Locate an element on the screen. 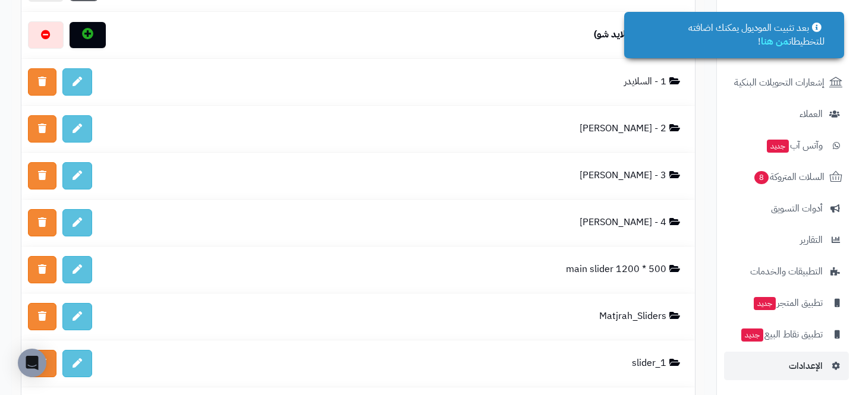 This screenshot has width=856, height=395. a: التقارير is located at coordinates (786, 240).